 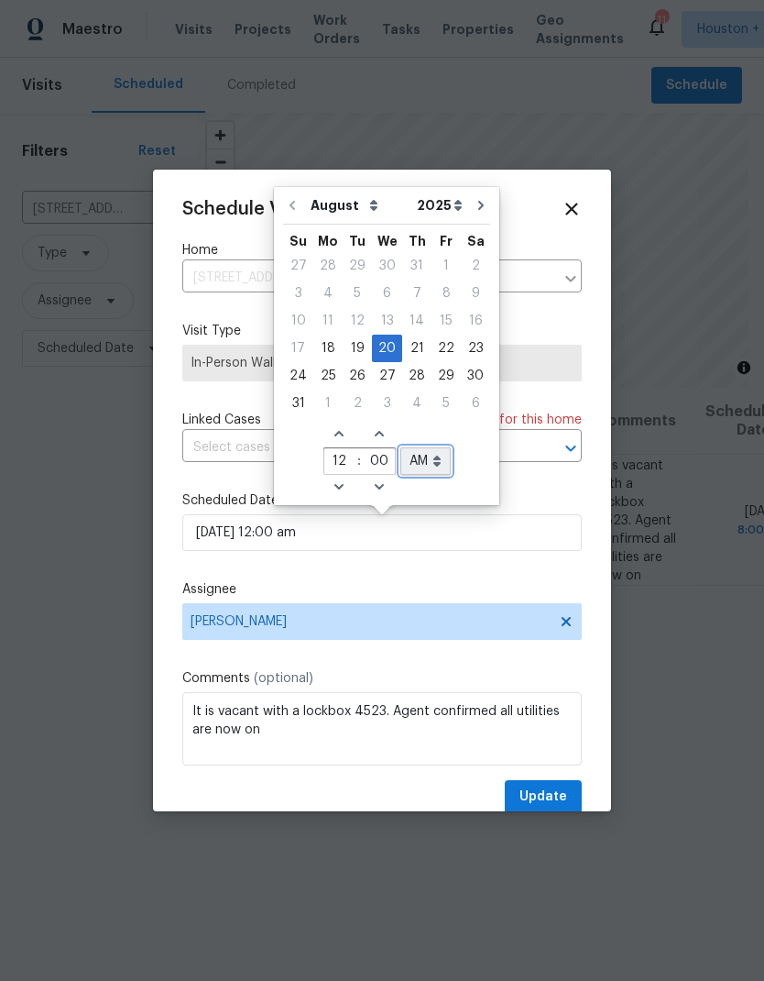 What do you see at coordinates (446, 403) in the screenshot?
I see `div: Fri Sep 05 2025` at bounding box center [446, 403].